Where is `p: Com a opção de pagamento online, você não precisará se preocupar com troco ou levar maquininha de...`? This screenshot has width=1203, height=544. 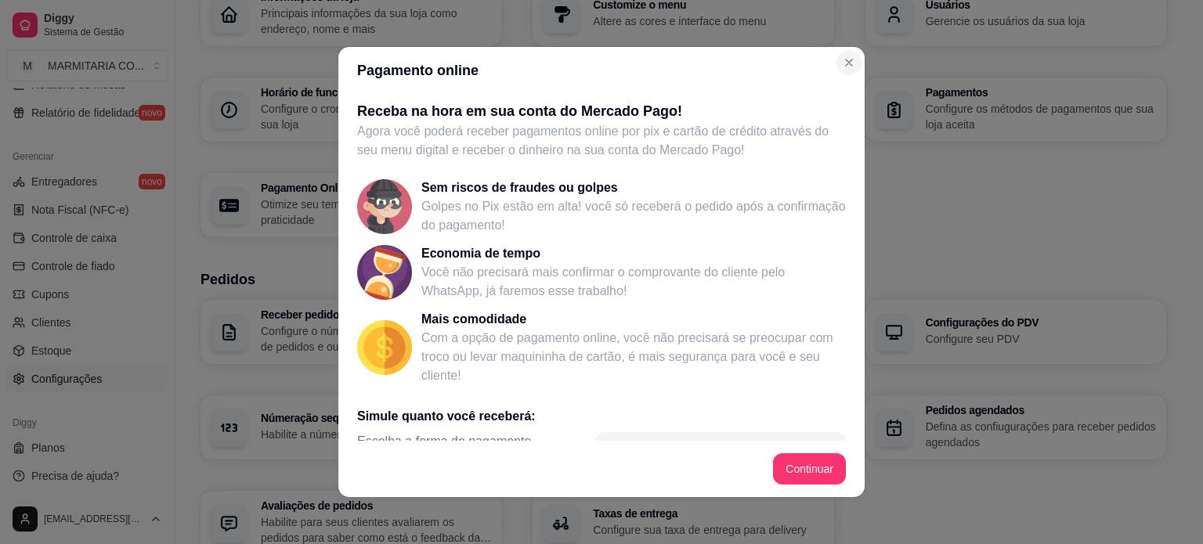 p: Com a opção de pagamento online, você não precisará se preocupar com troco ou levar maquininha de... is located at coordinates (634, 357).